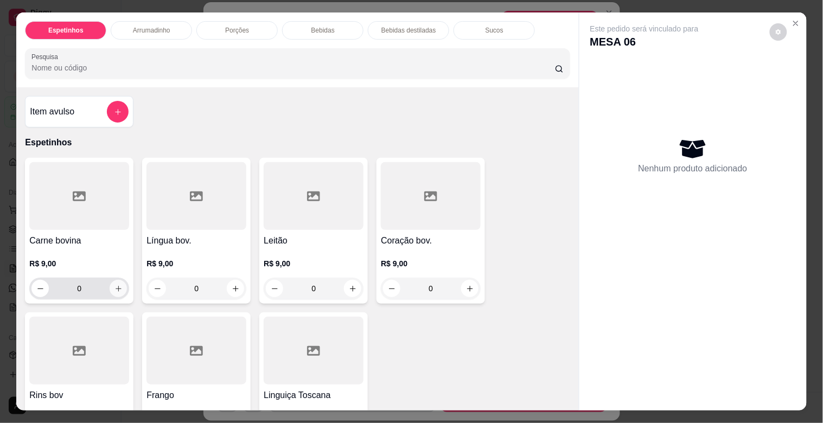 This screenshot has height=423, width=823. I want to click on h4: Rins bov, so click(79, 395).